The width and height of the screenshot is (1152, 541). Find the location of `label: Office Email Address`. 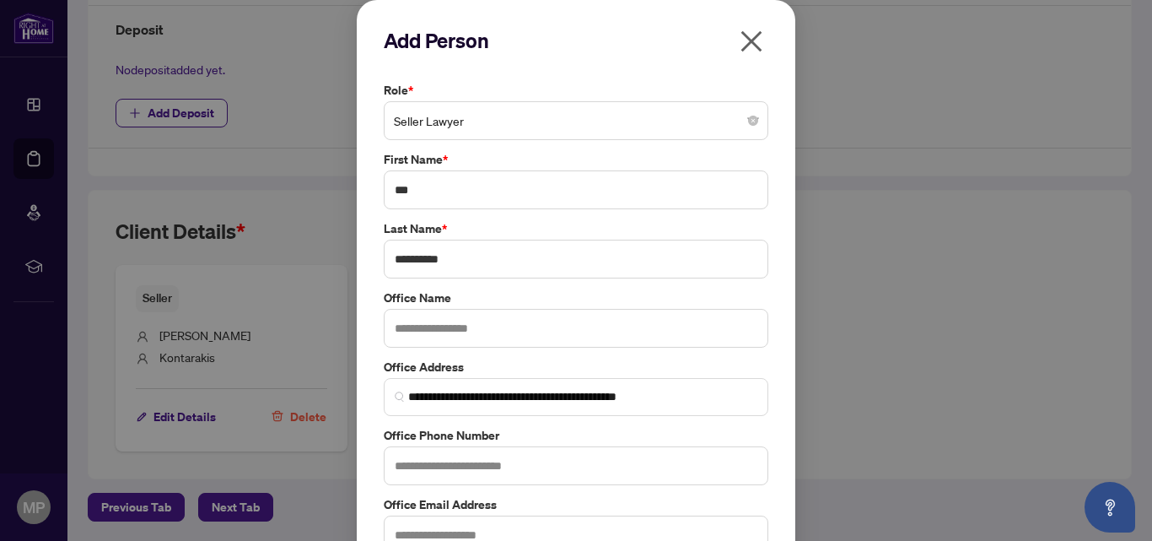

label: Office Email Address is located at coordinates (576, 505).